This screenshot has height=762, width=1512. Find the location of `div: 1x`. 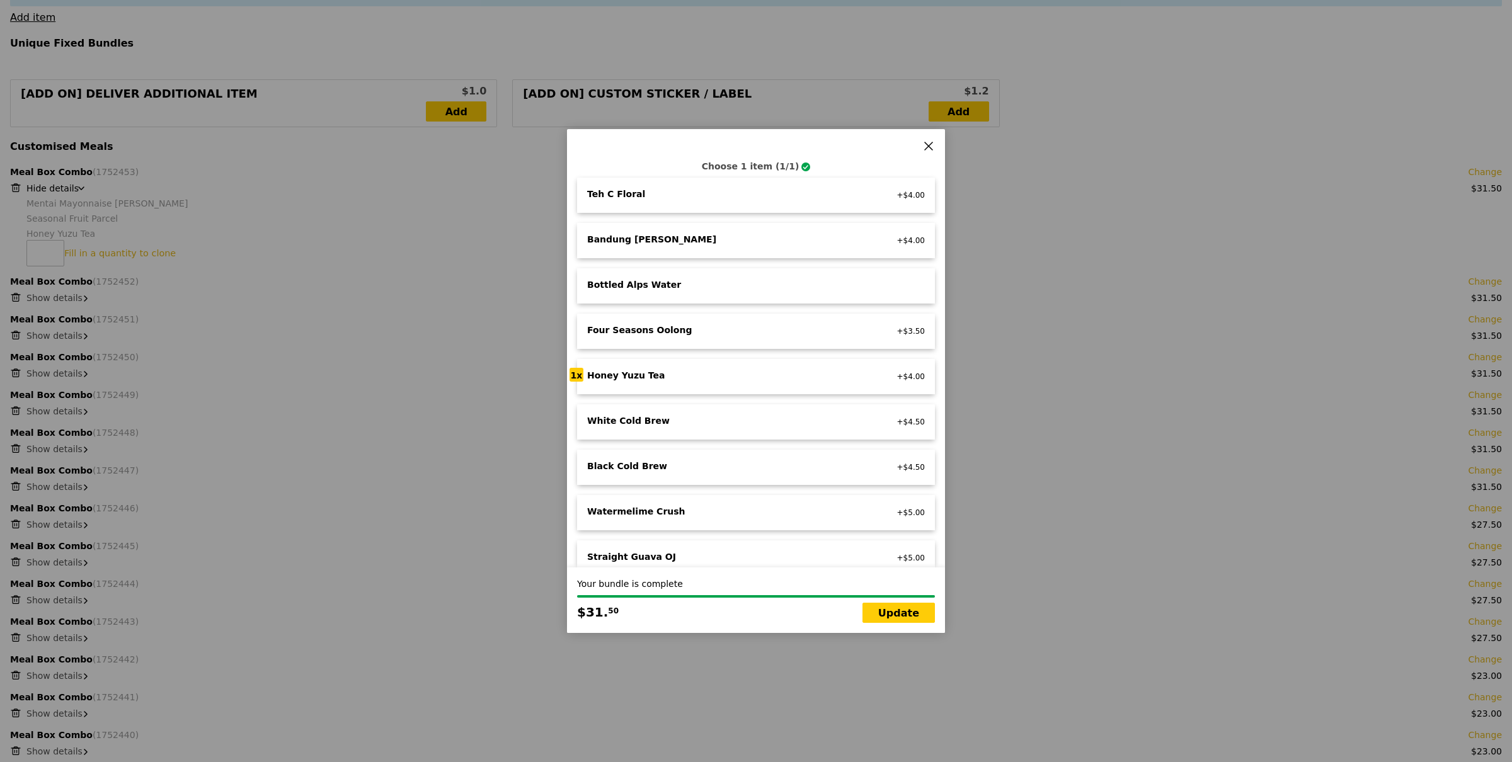

div: 1x is located at coordinates (577, 375).